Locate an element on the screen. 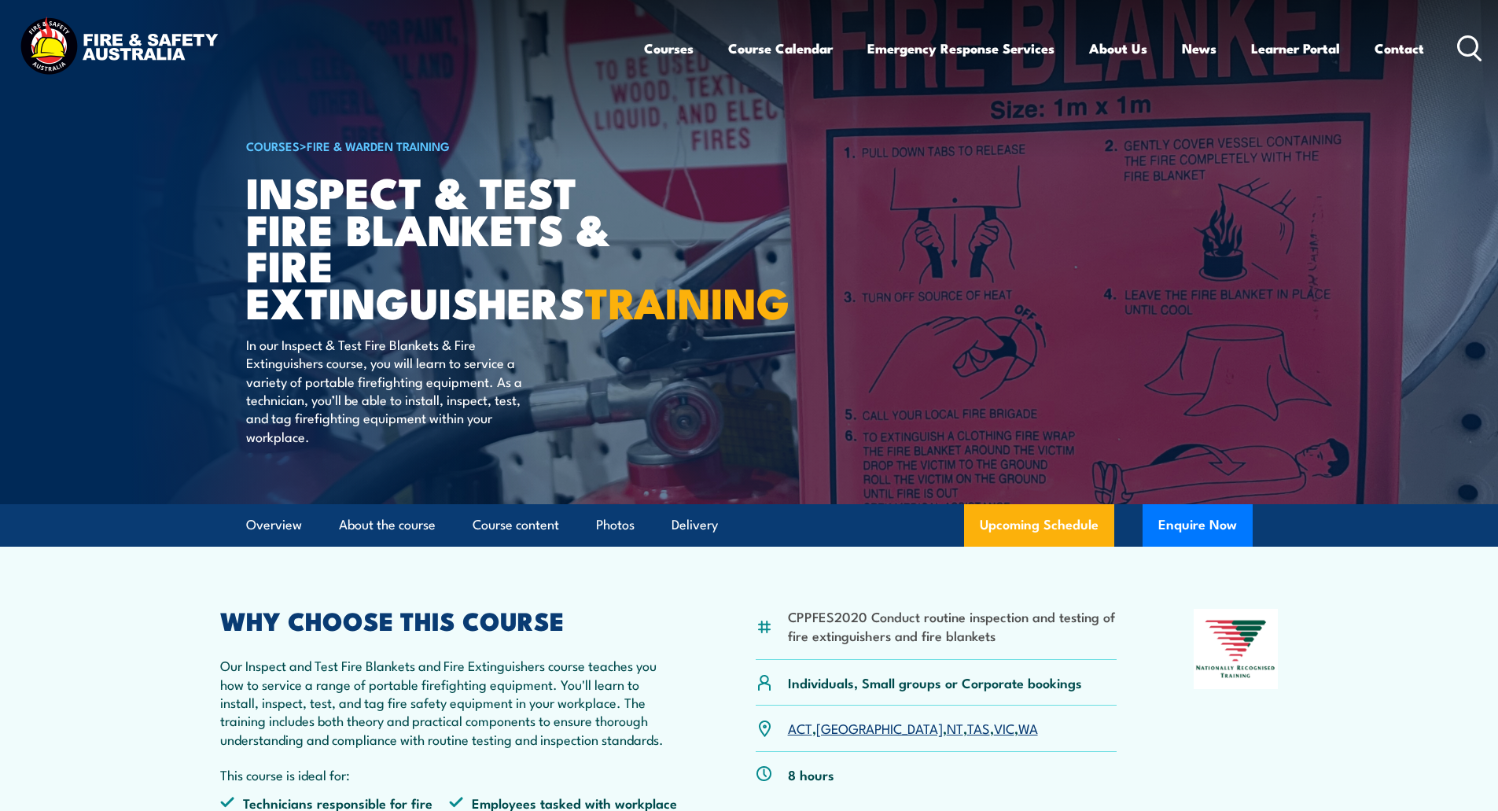 The height and width of the screenshot is (811, 1498). a: About the course is located at coordinates (387, 525).